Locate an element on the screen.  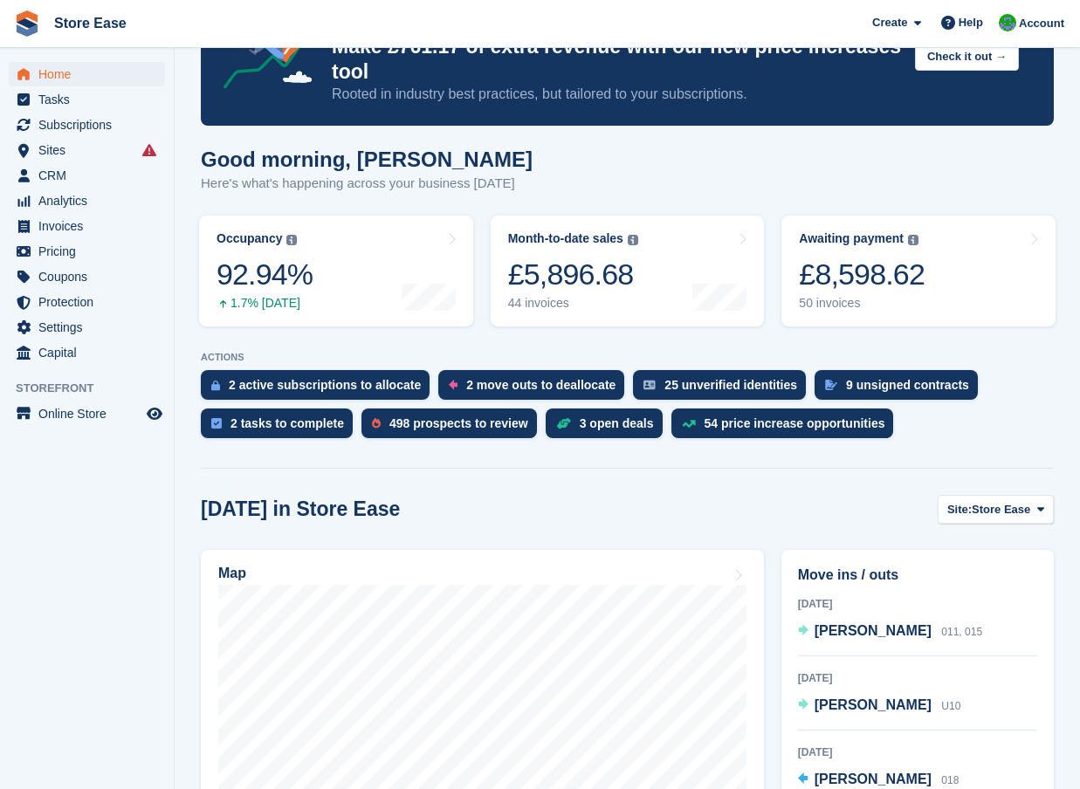
img: Neal Smitheringale is located at coordinates (1008, 23).